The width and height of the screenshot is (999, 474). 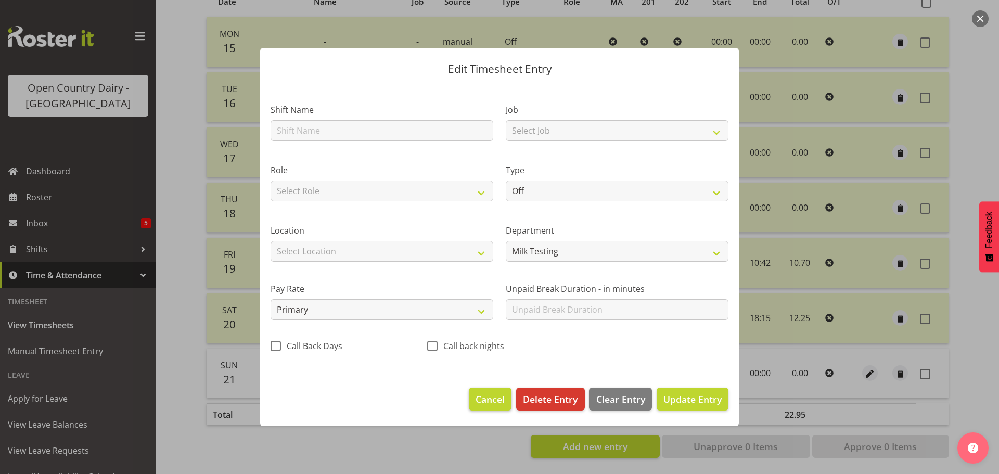 I want to click on label: Unpaid Break Duration - in minutes, so click(x=617, y=289).